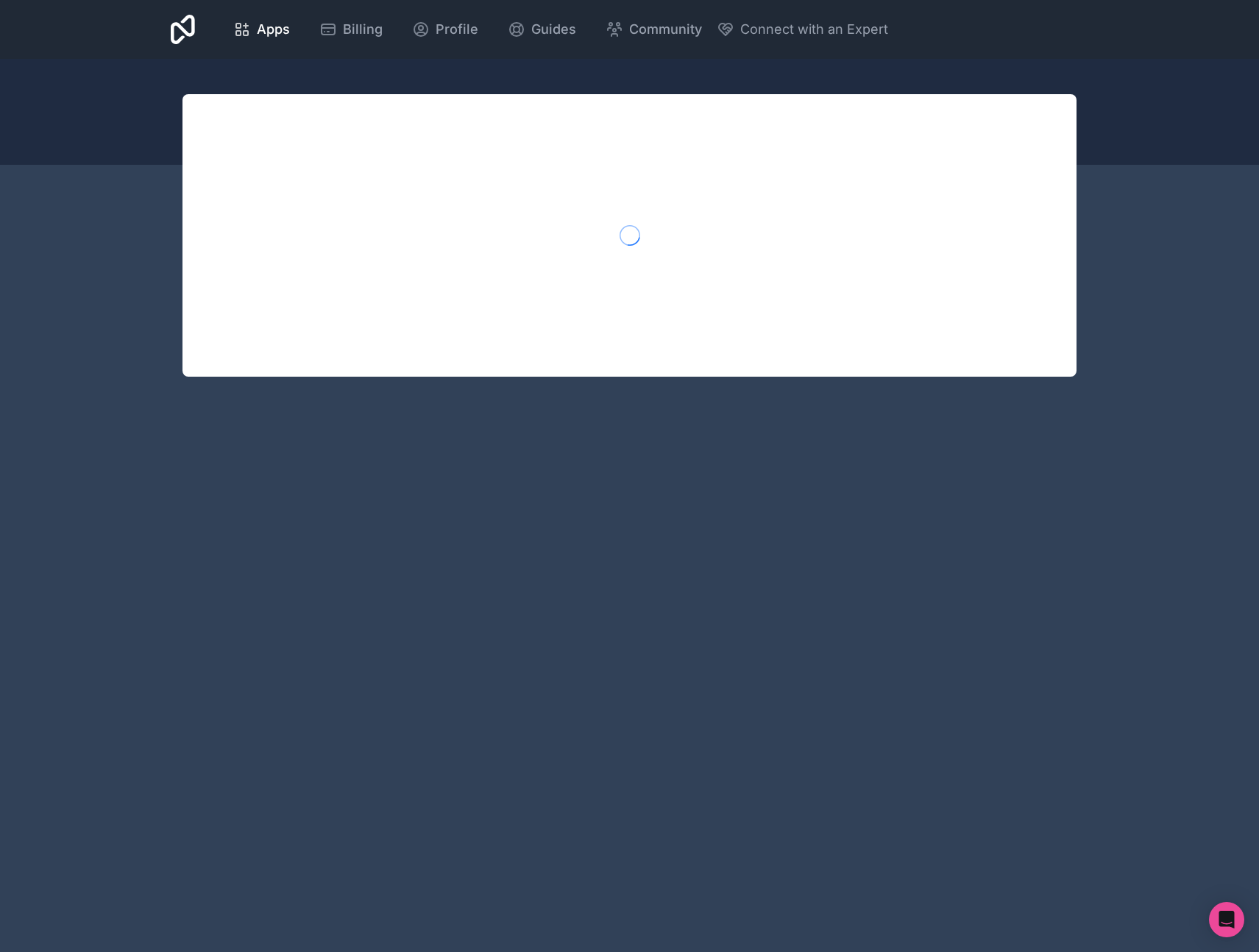 The image size is (1259, 952). Describe the element at coordinates (1226, 919) in the screenshot. I see `div: Open Intercom Messenger` at that location.